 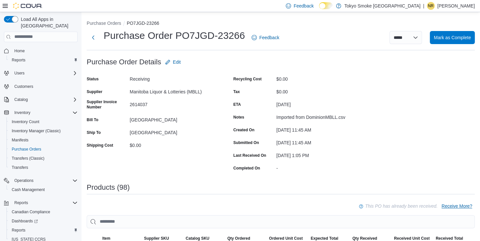 I want to click on button: Edit, so click(x=173, y=62).